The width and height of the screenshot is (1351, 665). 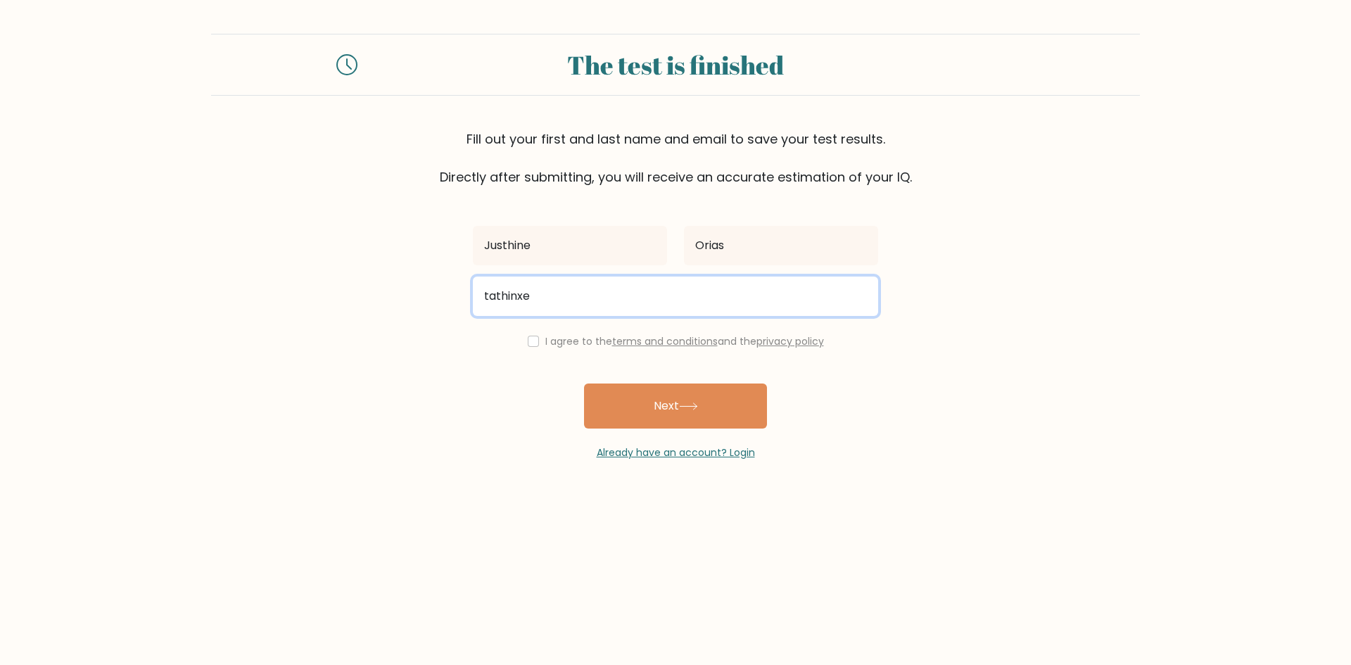 What do you see at coordinates (781, 246) in the screenshot?
I see `input: Last name` at bounding box center [781, 246].